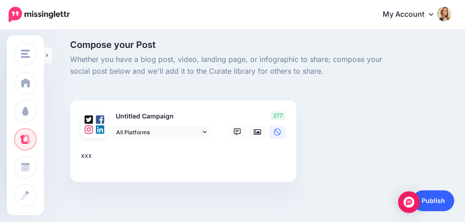 This screenshot has width=465, height=222. Describe the element at coordinates (25, 54) in the screenshot. I see `img: menu.png` at that location.